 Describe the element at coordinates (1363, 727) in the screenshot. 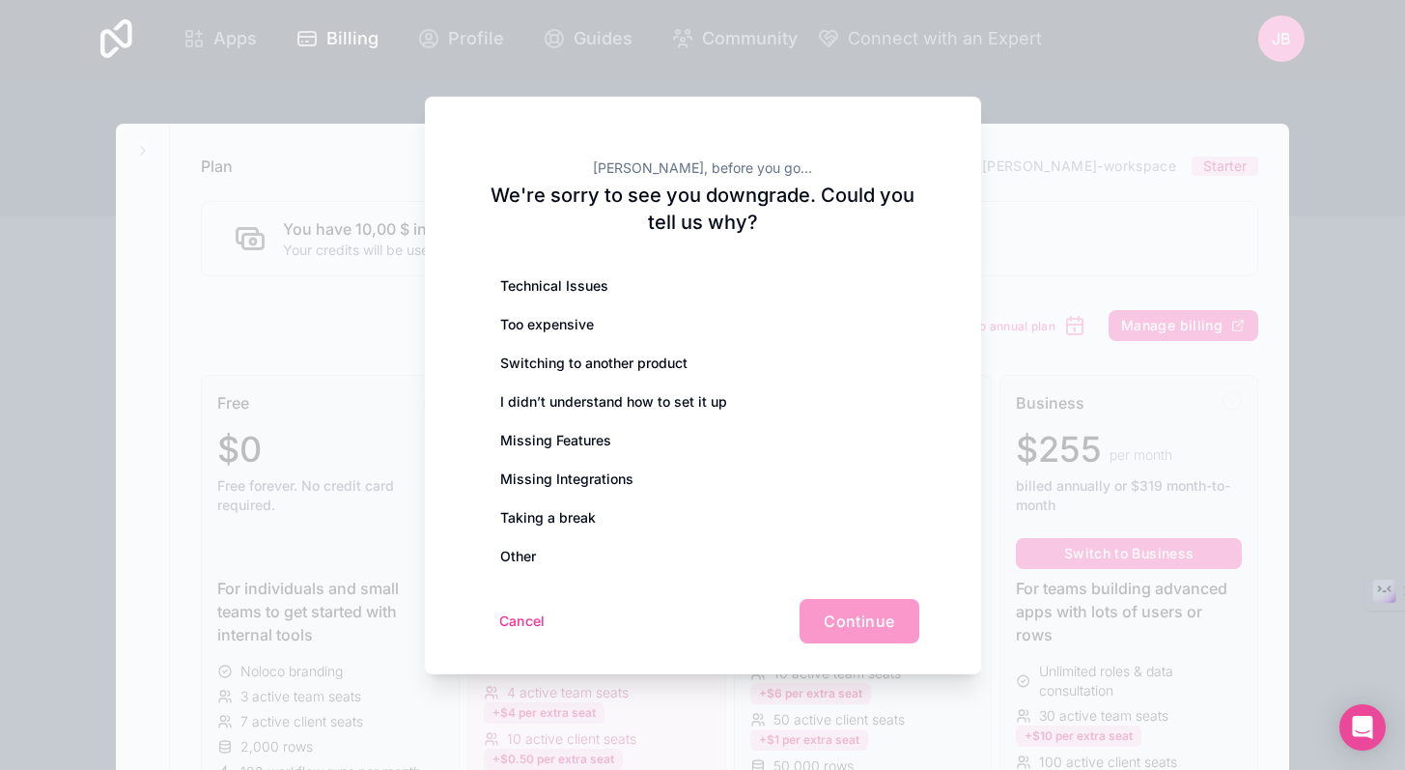

I see `div: Open Intercom Messenger` at that location.